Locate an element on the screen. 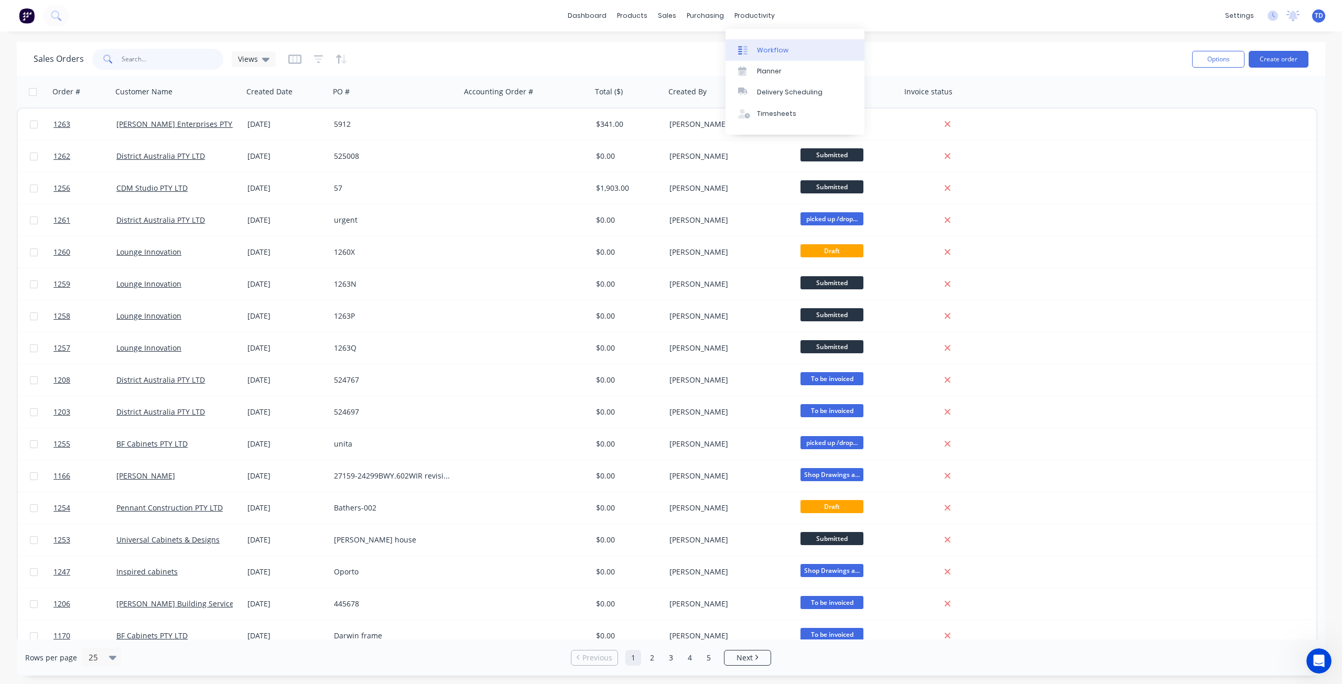 This screenshot has height=684, width=1342. span: 1259 is located at coordinates (62, 284).